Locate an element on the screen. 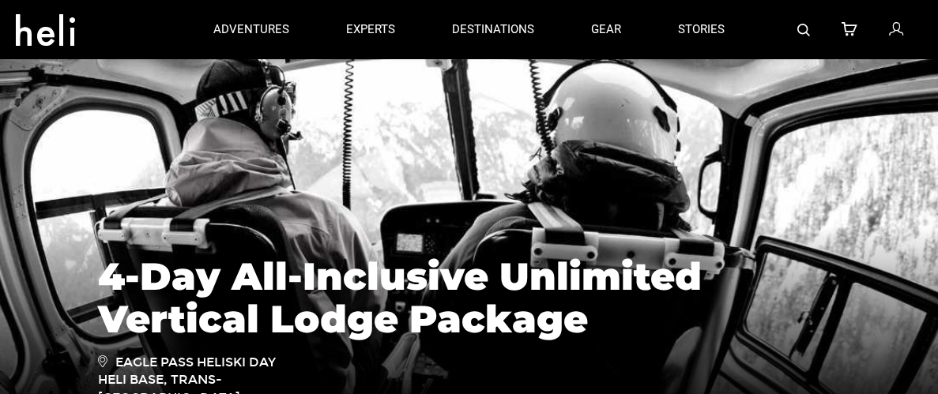  h1: 4-Day All-Inclusive Unlimited Vertical Lodge Package is located at coordinates (470, 298).